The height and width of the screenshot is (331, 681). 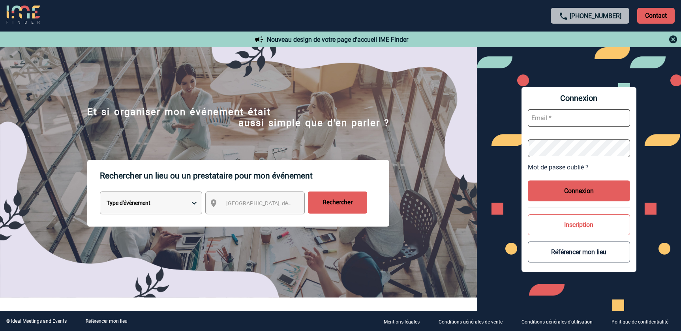 I want to click on p: Rechercher un lieu ou un prestataire pour mon événement, so click(x=244, y=176).